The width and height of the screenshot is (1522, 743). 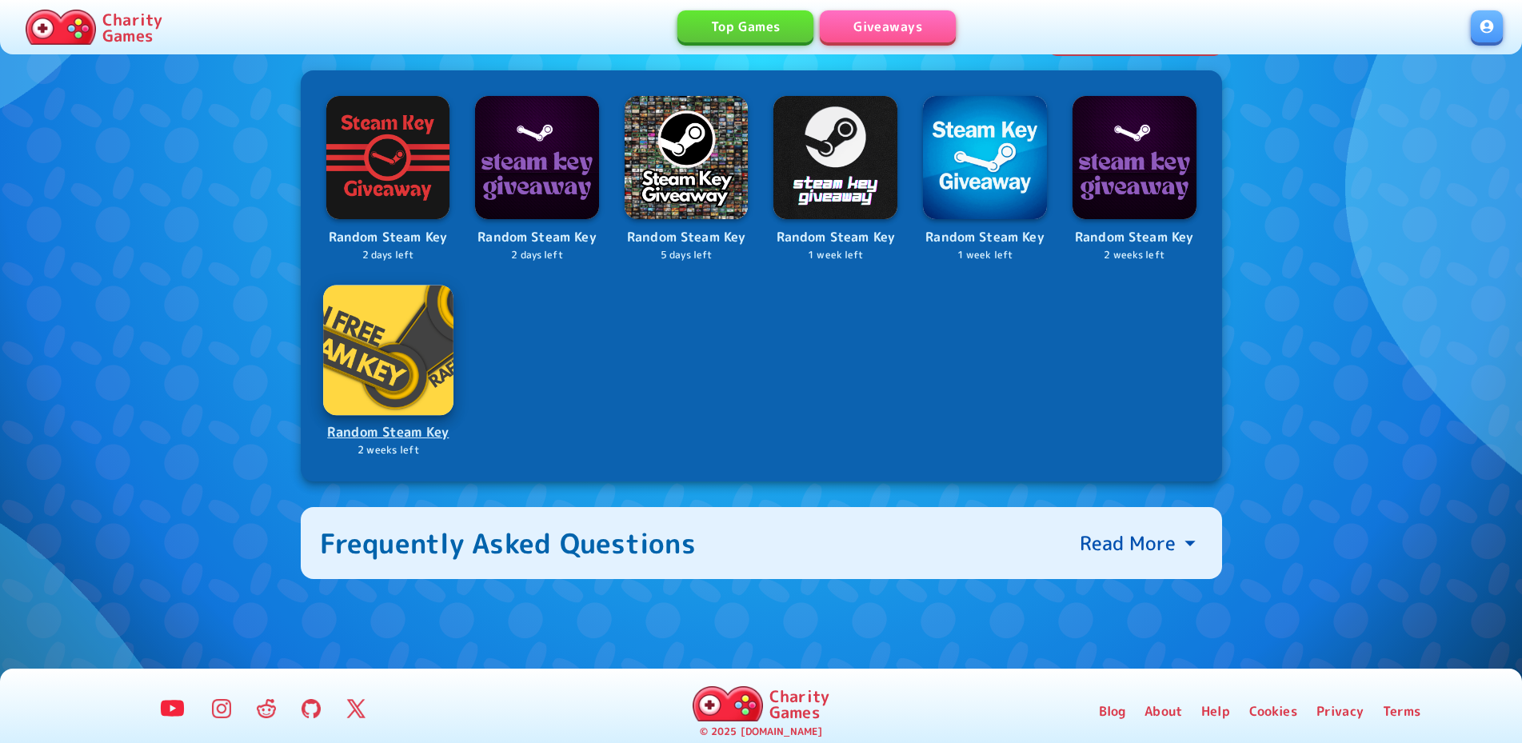 What do you see at coordinates (1216, 711) in the screenshot?
I see `a: Help` at bounding box center [1216, 711].